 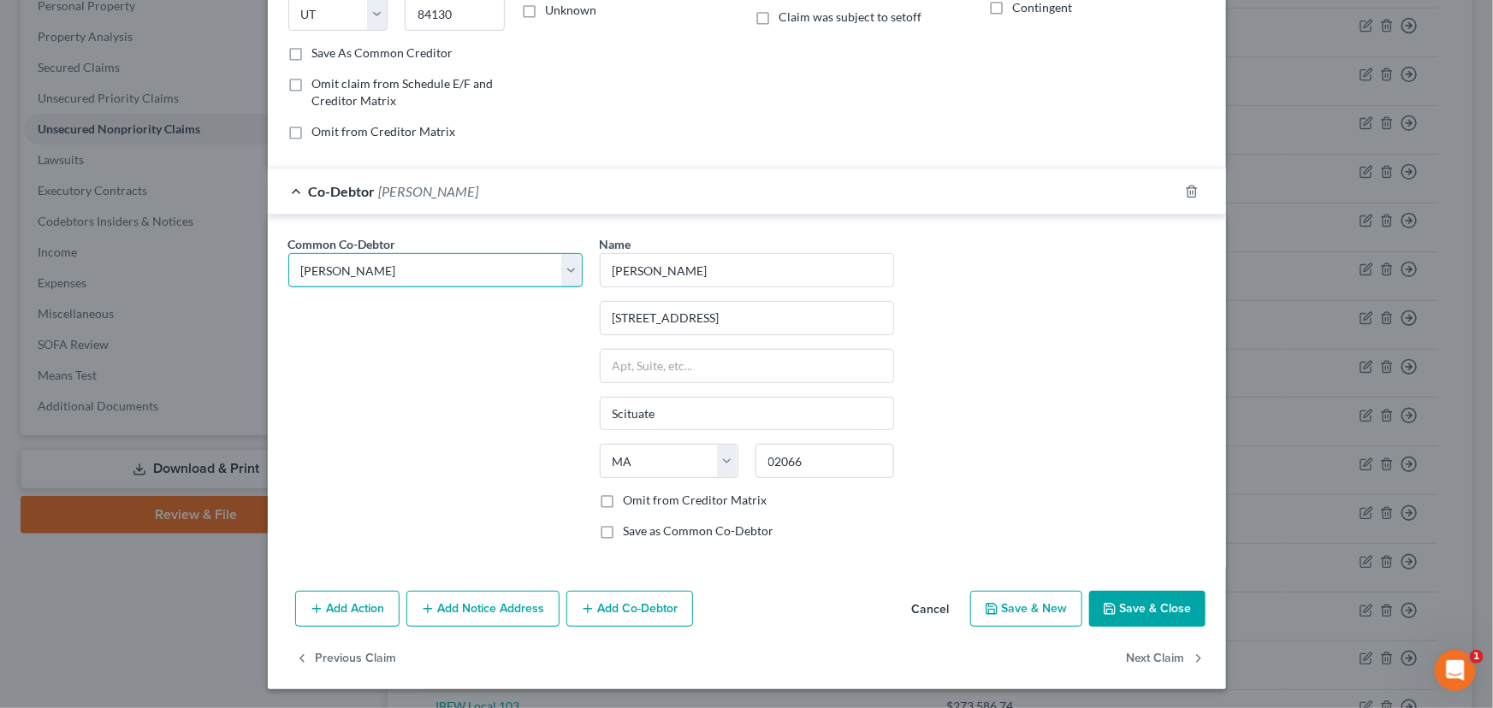 What do you see at coordinates (346, 659) in the screenshot?
I see `button: Previous Claim` at bounding box center [346, 659].